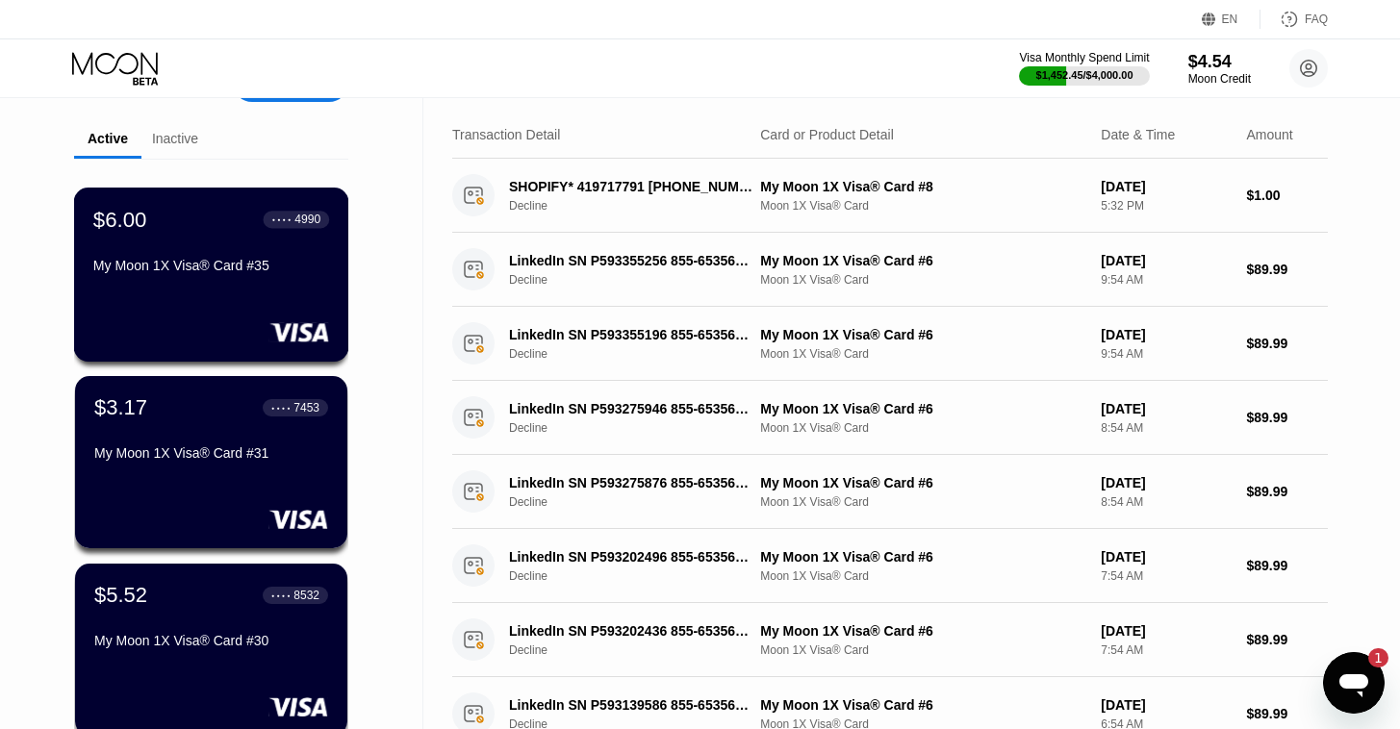 The image size is (1400, 729). I want to click on div: 8532, so click(306, 595).